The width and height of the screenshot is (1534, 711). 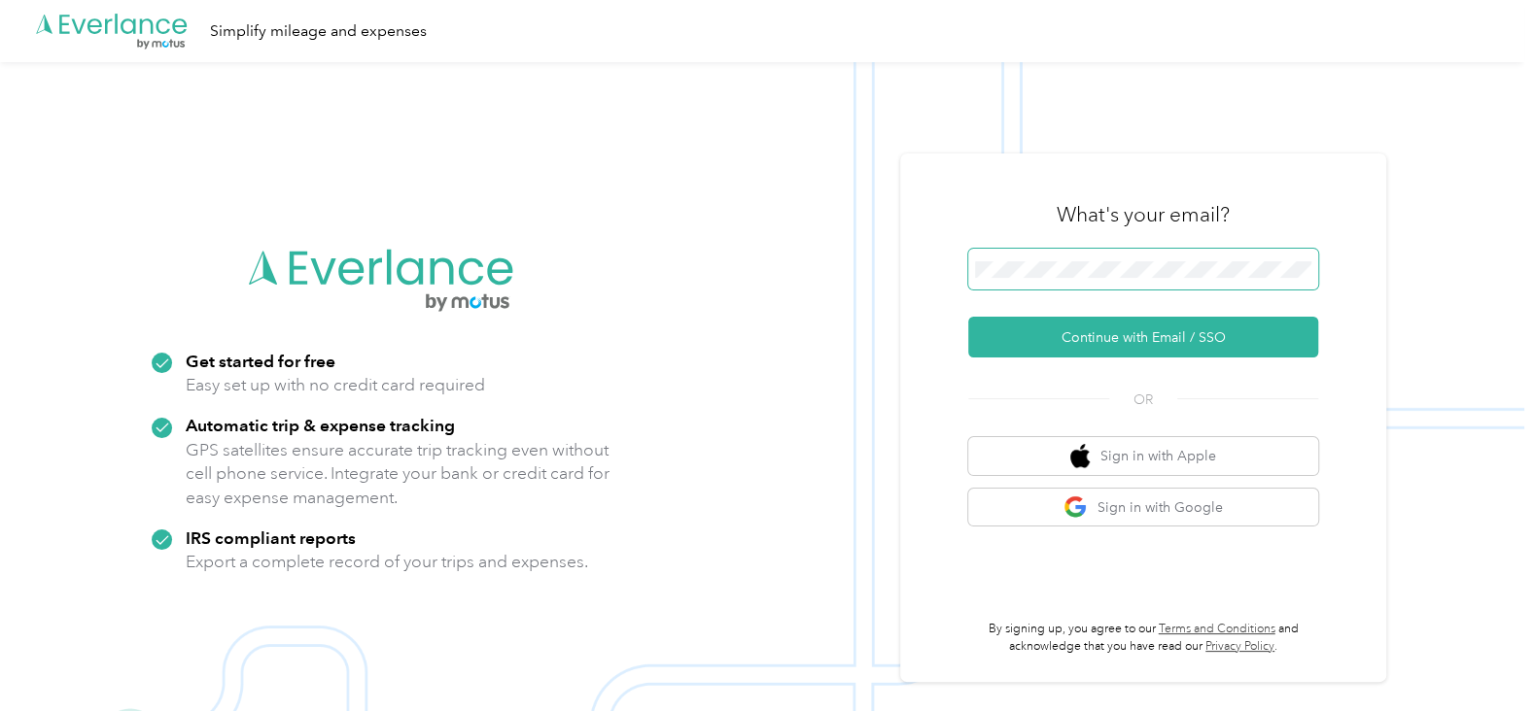 What do you see at coordinates (1080, 456) in the screenshot?
I see `img: apple logo` at bounding box center [1080, 456].